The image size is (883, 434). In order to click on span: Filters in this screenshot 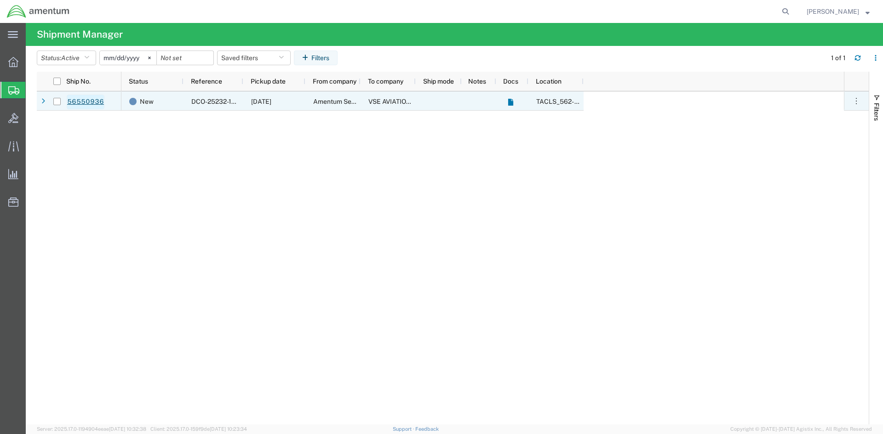, I will do `click(876, 112)`.